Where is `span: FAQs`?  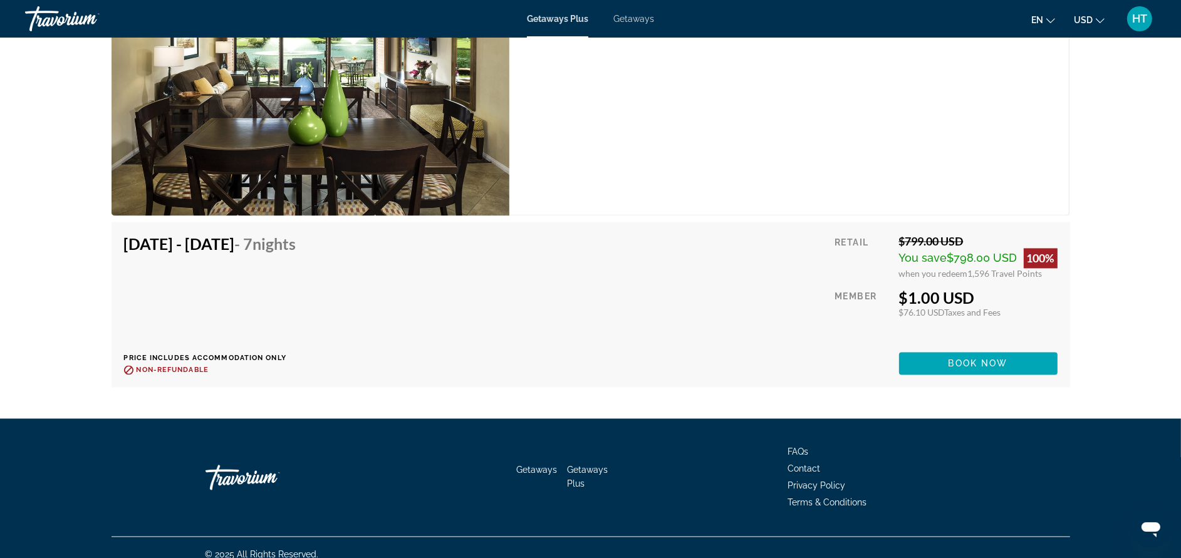 span: FAQs is located at coordinates (798, 452).